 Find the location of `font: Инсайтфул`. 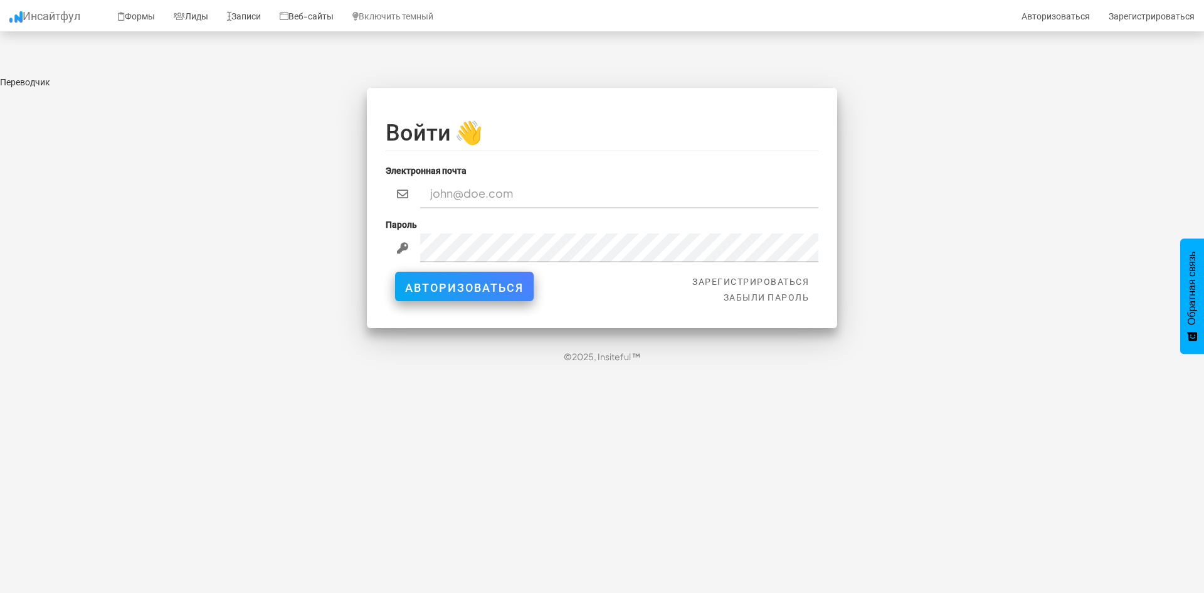

font: Инсайтфул is located at coordinates (51, 15).